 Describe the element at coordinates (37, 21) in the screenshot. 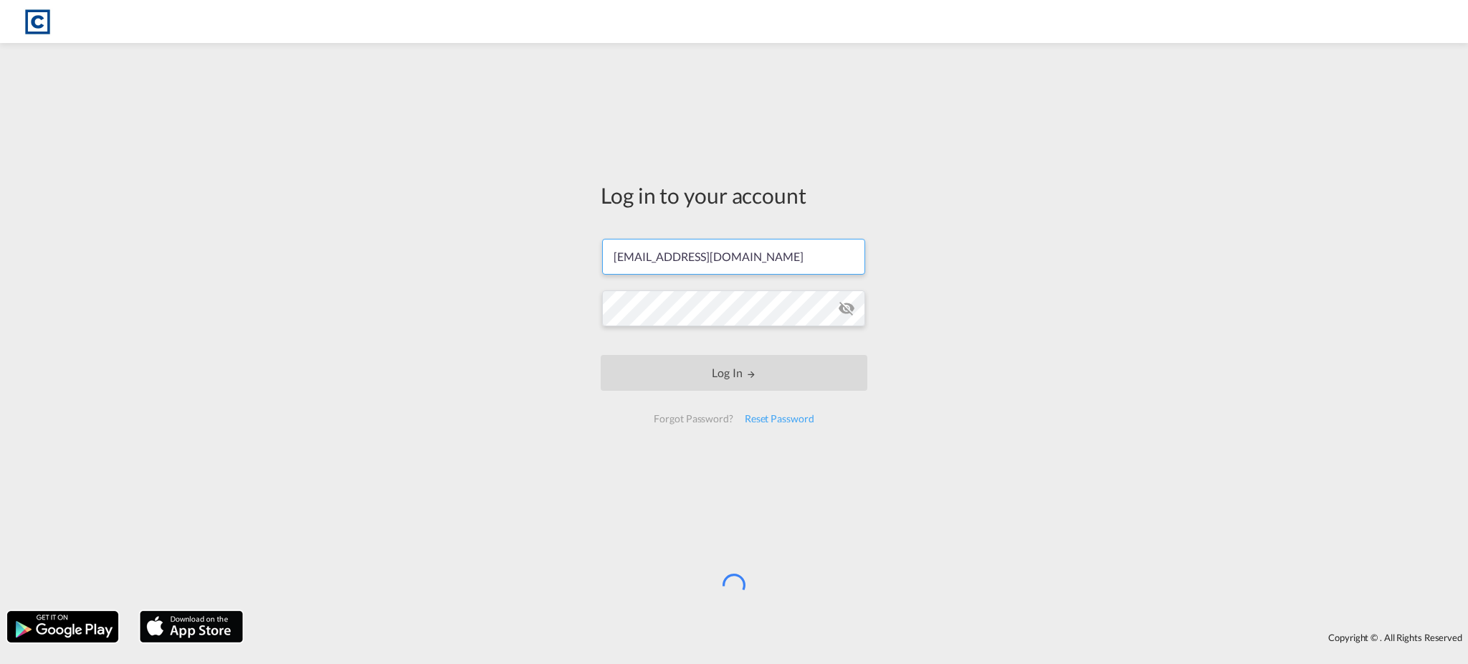

I see `img: 1fdb9190129311efbfaf67cbb4249bed.jpeg` at that location.